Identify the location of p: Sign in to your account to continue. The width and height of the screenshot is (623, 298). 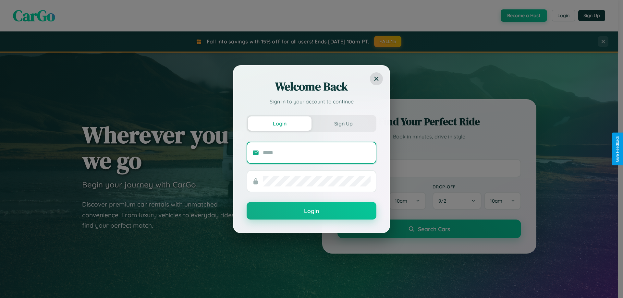
(312, 102).